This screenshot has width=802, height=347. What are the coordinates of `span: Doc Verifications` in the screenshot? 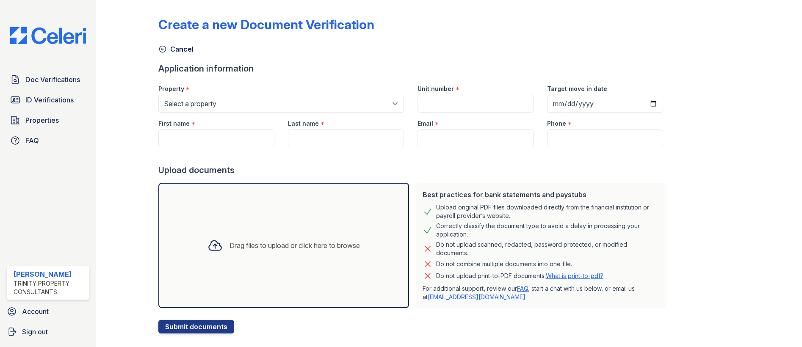 It's located at (53, 80).